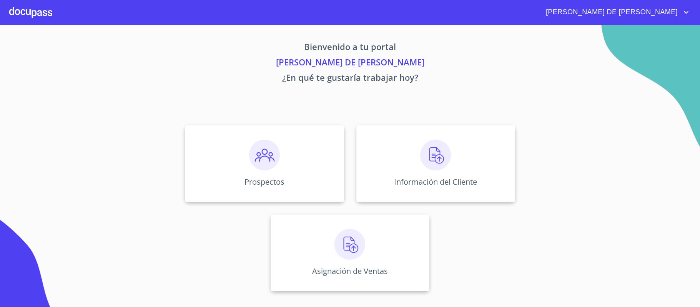 This screenshot has height=307, width=700. I want to click on p: Bienvenido a tu portal, so click(350, 48).